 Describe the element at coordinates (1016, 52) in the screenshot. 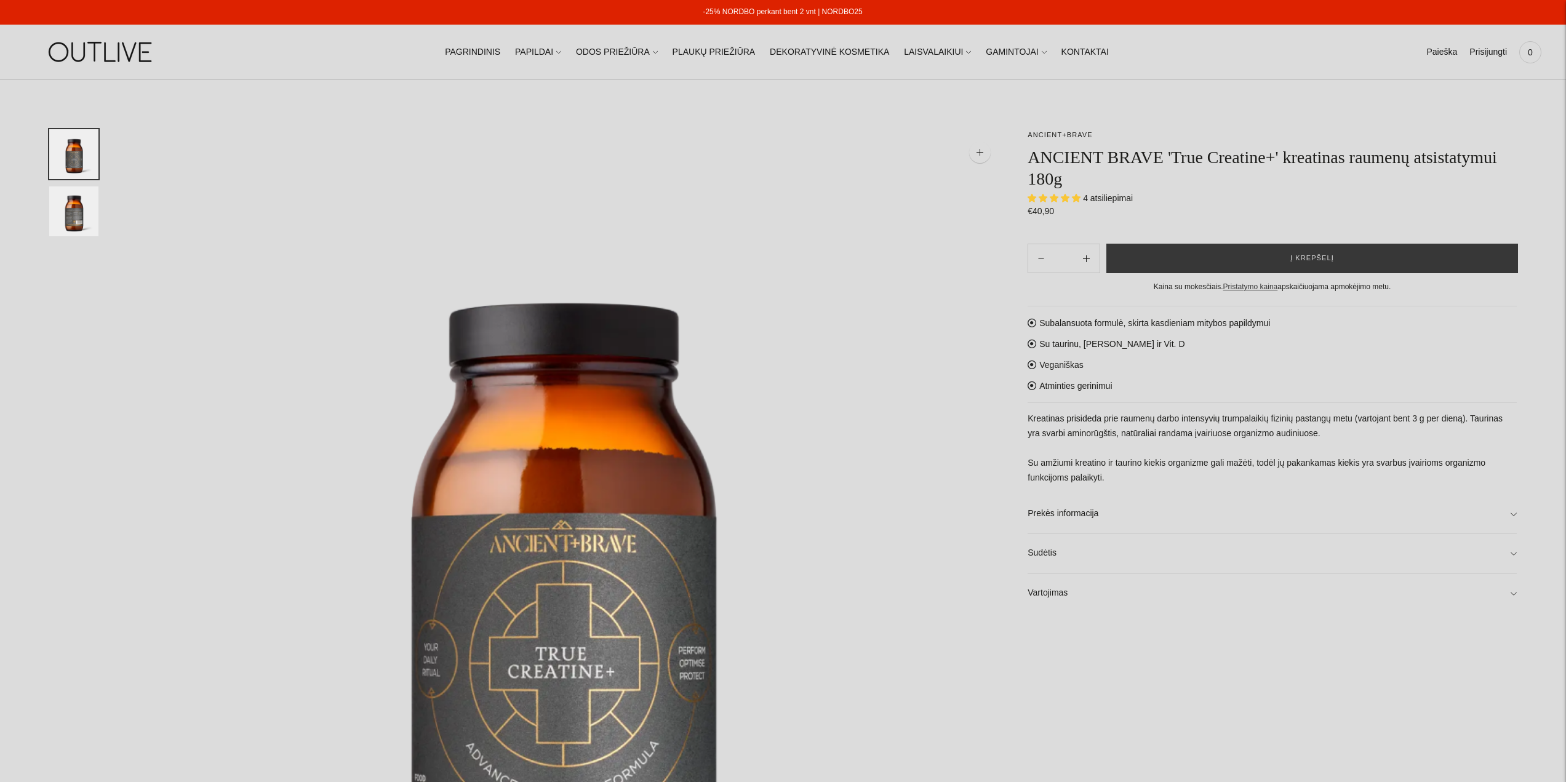

I see `a: GAMINTOJAI` at that location.